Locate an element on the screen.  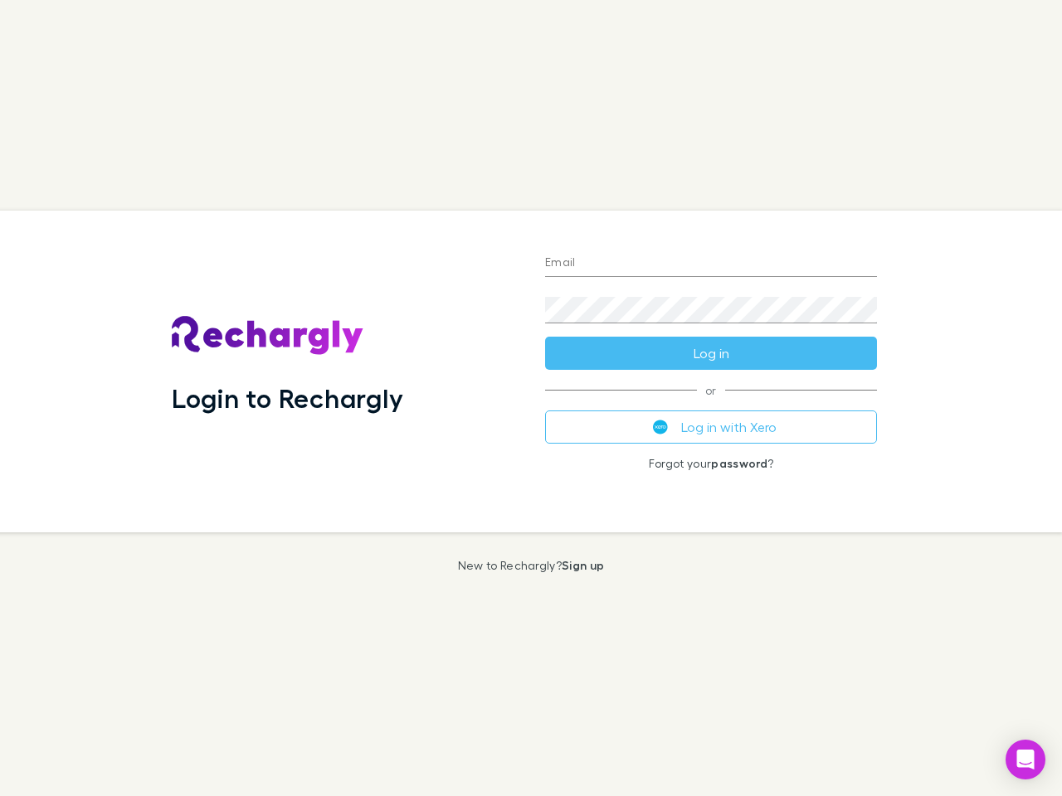
p: New to Rechargly? is located at coordinates (531, 566).